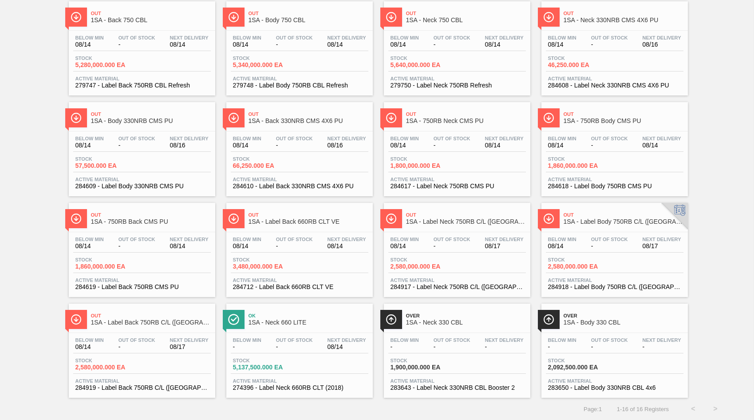 The width and height of the screenshot is (754, 420). I want to click on span: 284610 - Label Back 330NRB CMS 4X6 PU, so click(300, 186).